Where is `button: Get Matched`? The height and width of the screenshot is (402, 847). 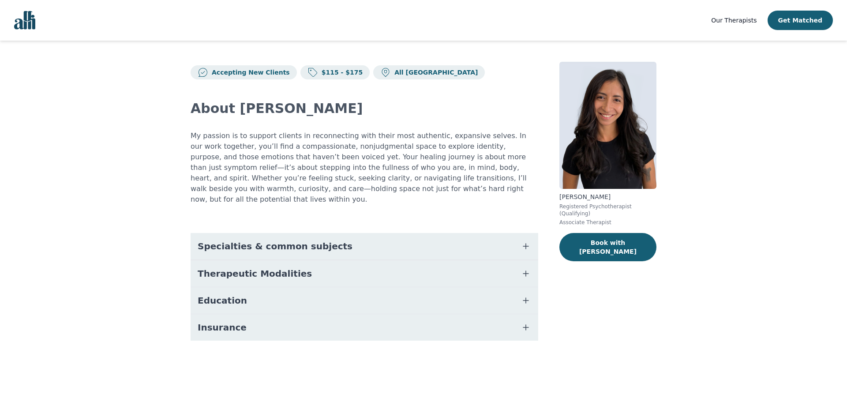 button: Get Matched is located at coordinates (800, 20).